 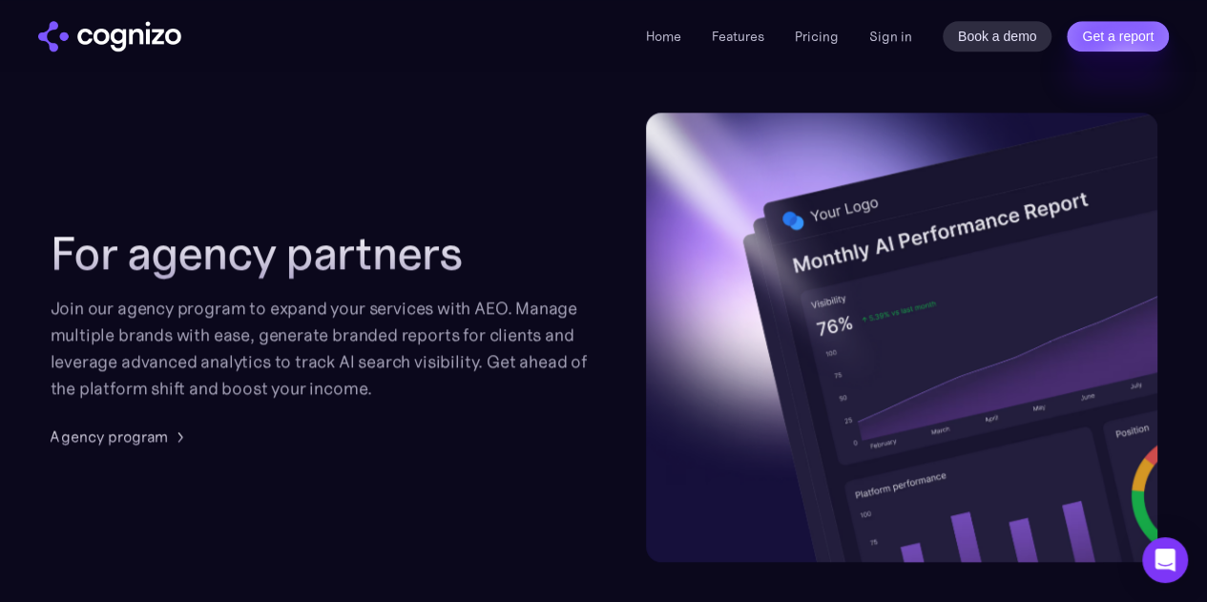 What do you see at coordinates (329, 348) in the screenshot?
I see `div: Join our agency program to expand your services with AEO. Manage multiple brands with ease, gener...` at bounding box center [329, 348].